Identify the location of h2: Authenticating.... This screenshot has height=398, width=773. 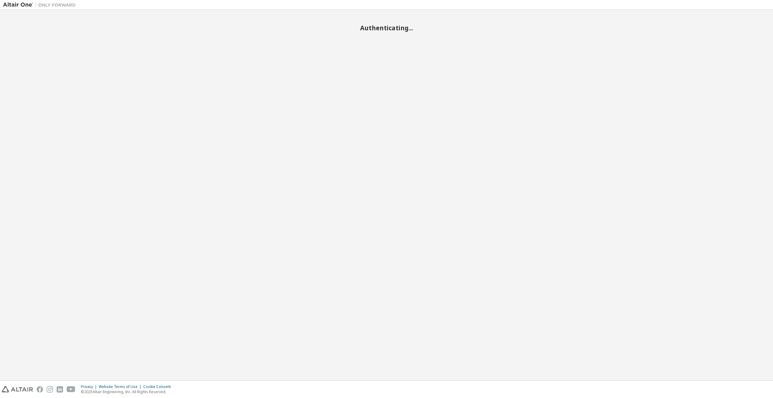
(387, 28).